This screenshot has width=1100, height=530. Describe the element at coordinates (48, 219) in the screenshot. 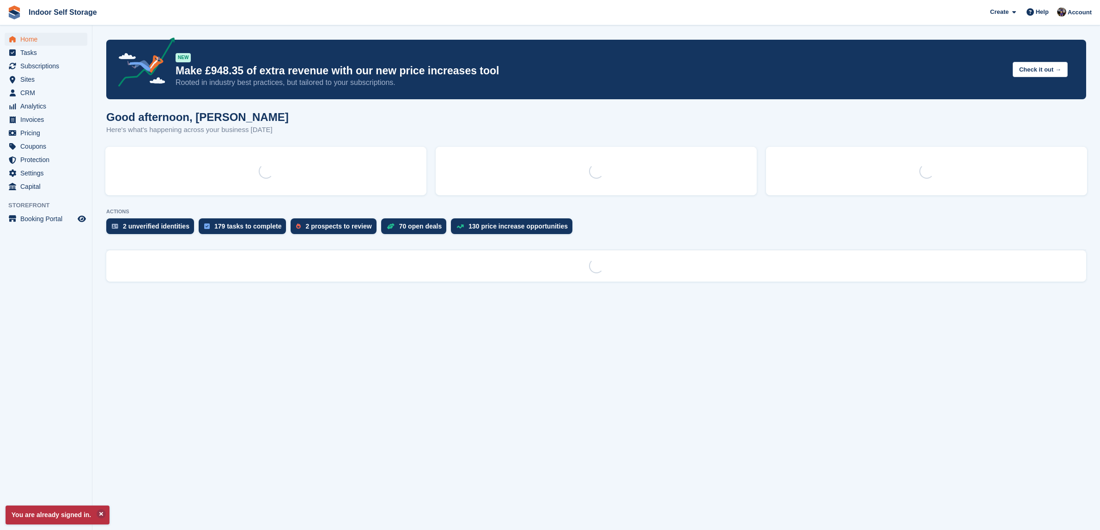

I see `span: Booking Portal` at that location.